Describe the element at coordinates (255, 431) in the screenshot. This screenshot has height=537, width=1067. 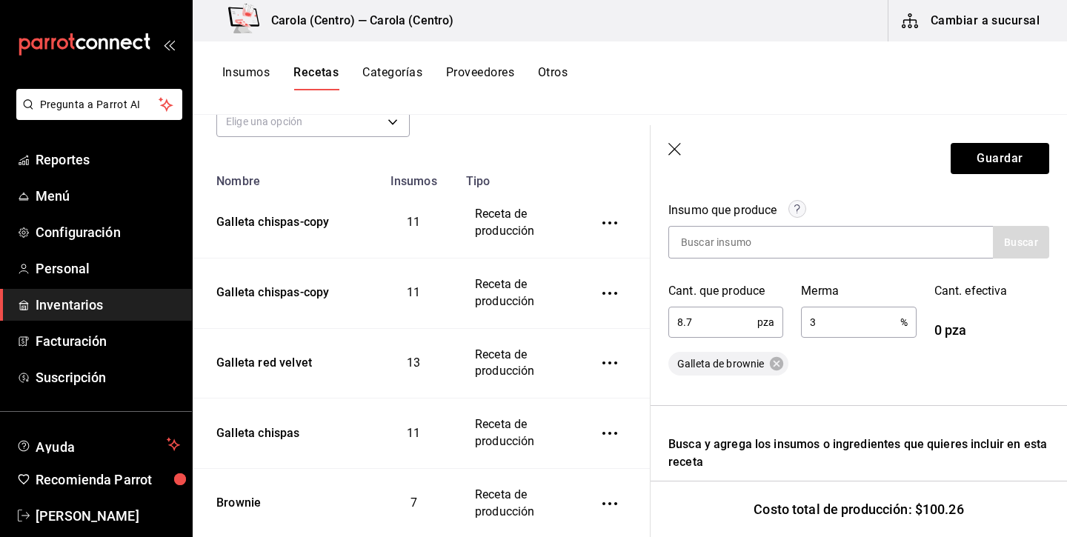
I see `div: Galleta chispas` at that location.